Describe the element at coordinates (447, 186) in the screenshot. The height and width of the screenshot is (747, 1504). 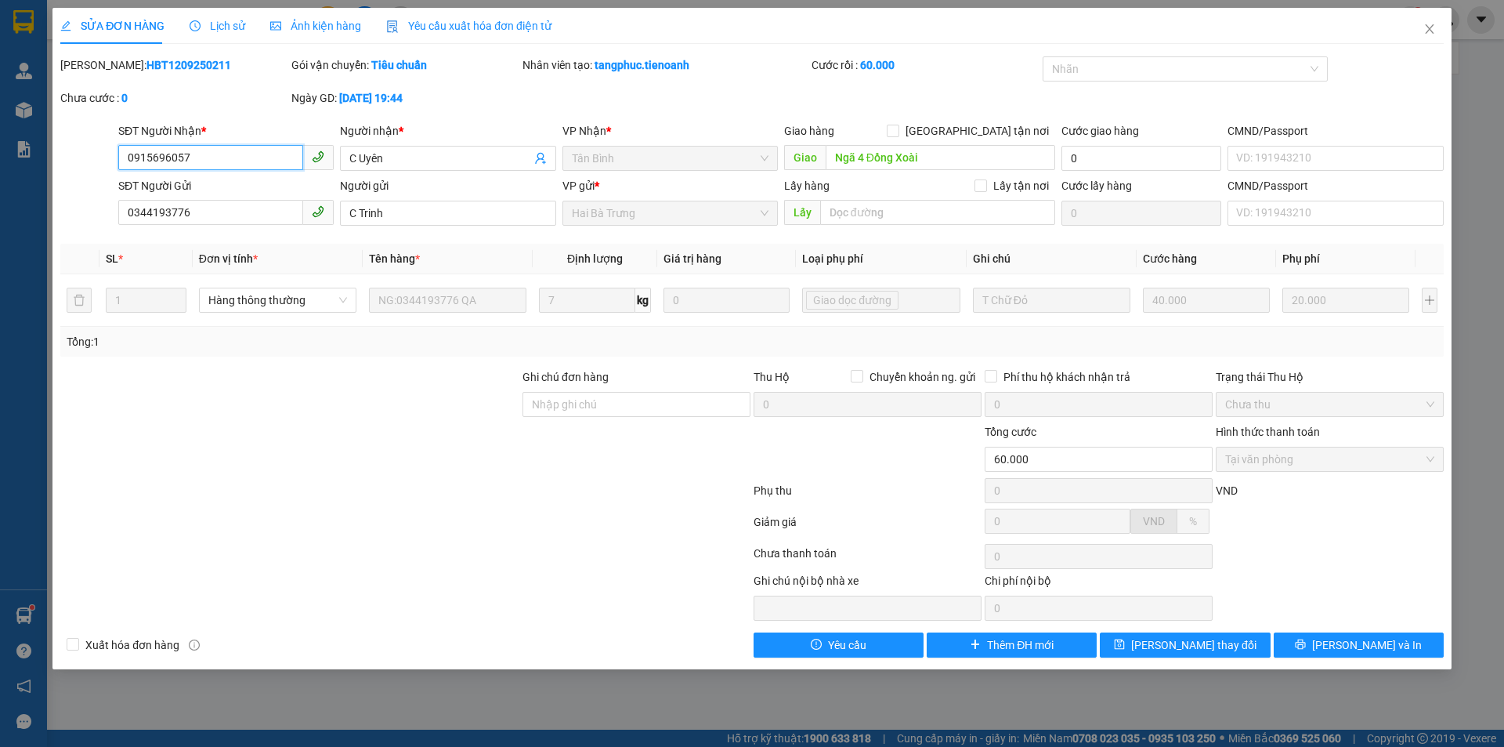
I see `div: Người gửi` at that location.